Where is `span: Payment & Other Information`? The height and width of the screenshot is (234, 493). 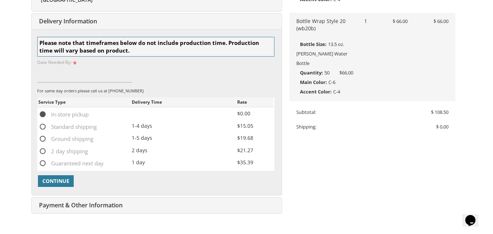
span: Payment & Other Information is located at coordinates (80, 205).